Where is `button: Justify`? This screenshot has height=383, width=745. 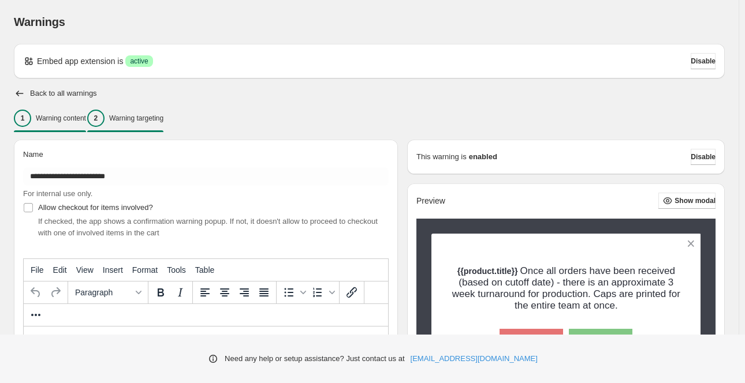
button: Justify is located at coordinates (264, 293).